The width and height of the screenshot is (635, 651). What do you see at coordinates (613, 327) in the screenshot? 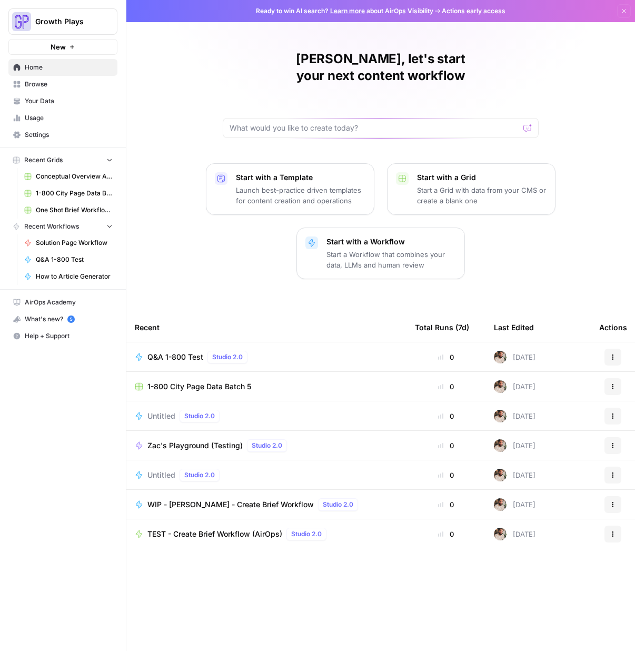
I see `div: Actions` at bounding box center [613, 327].